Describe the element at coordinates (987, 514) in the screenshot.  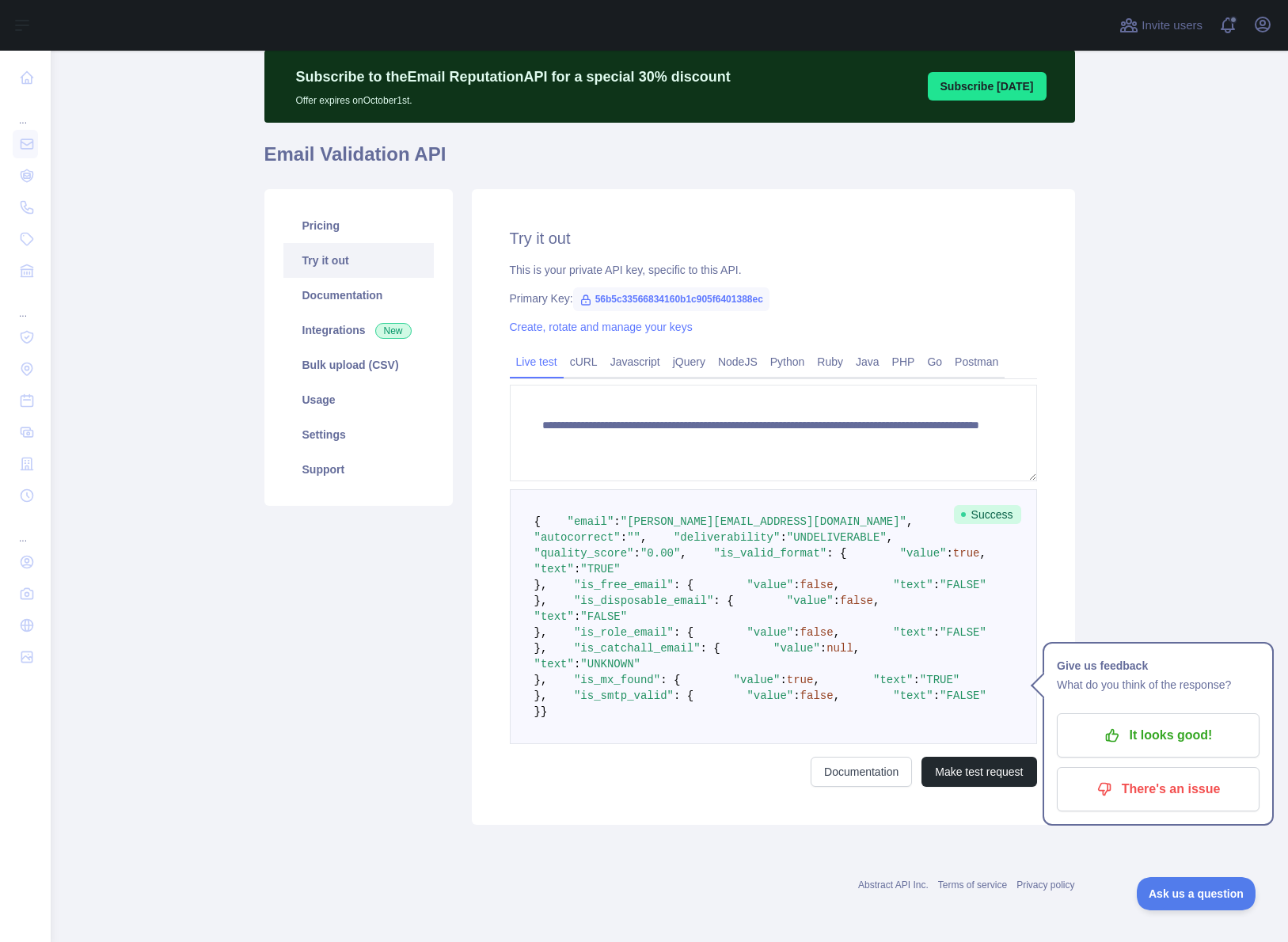
I see `span: Success` at that location.